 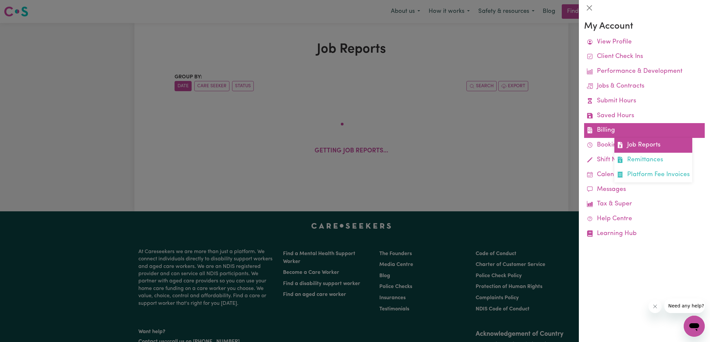 What do you see at coordinates (644, 86) in the screenshot?
I see `a: Jobs & Contracts` at bounding box center [644, 86].